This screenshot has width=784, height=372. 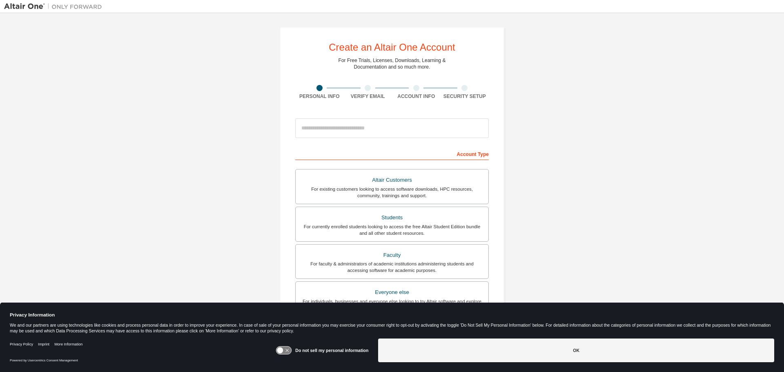 I want to click on div: Account Type, so click(x=392, y=153).